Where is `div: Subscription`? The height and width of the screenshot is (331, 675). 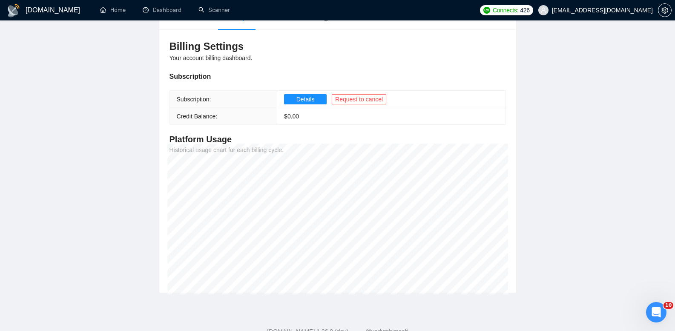 div: Subscription is located at coordinates (338, 76).